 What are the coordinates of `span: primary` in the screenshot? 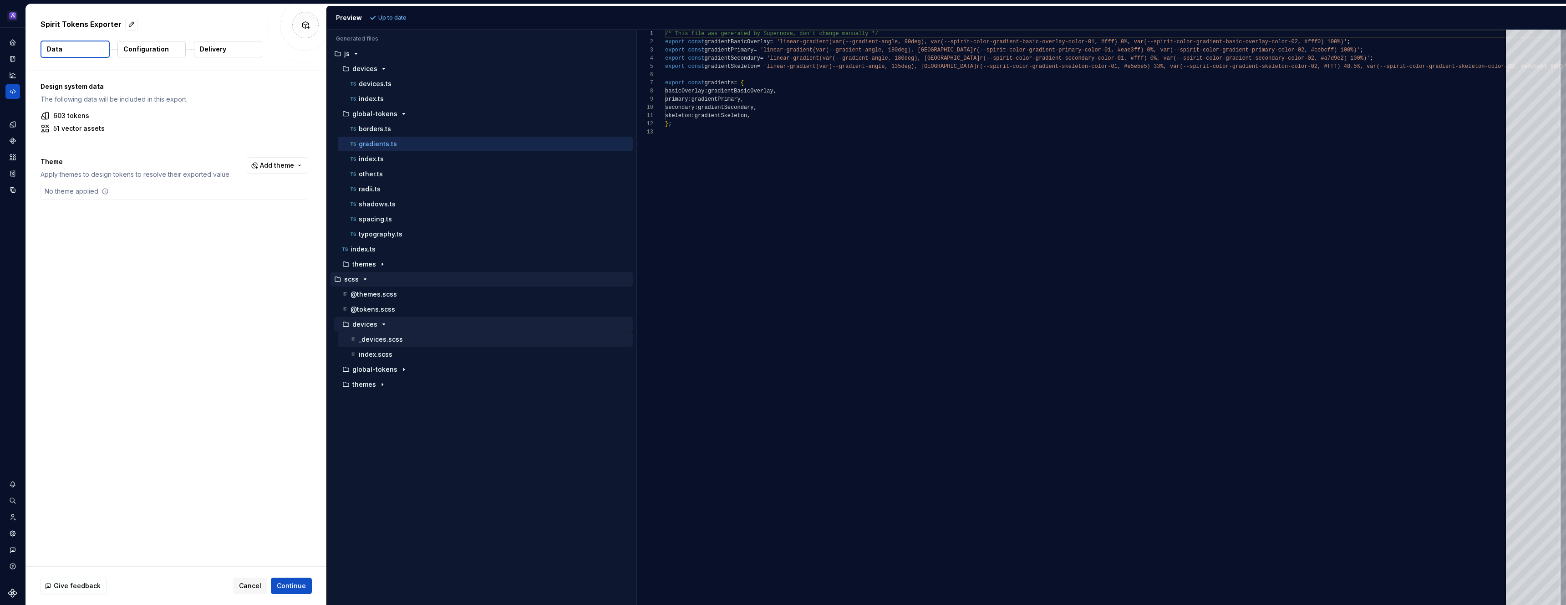 It's located at (677, 99).